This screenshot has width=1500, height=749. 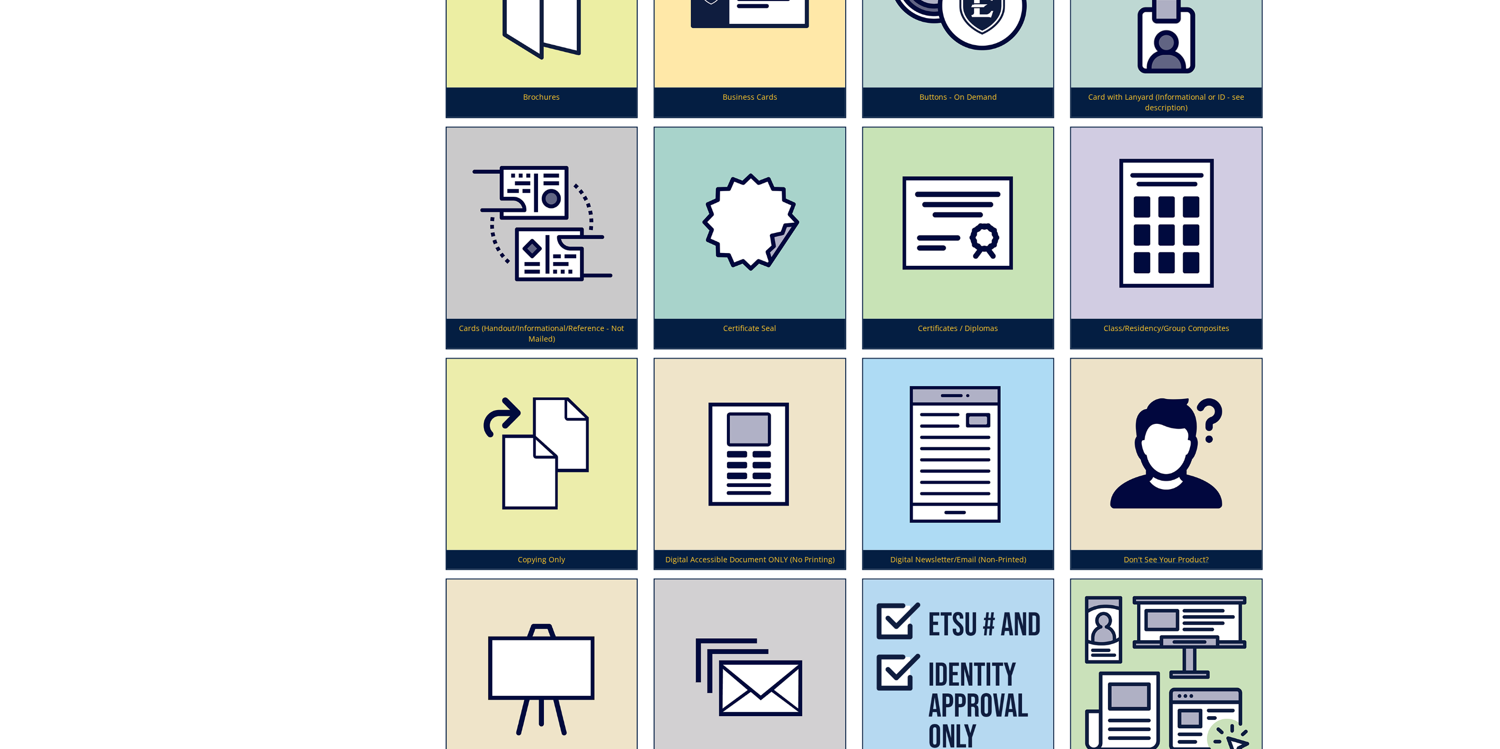 I want to click on a: Copying Only, so click(x=542, y=464).